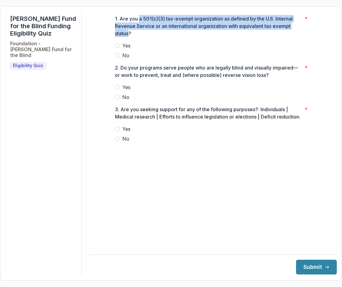  I want to click on p: 1. Are you a 501(c)(3) tax-exempt organization as defined by the U.S. Internal Revenue Service or..., so click(208, 26).